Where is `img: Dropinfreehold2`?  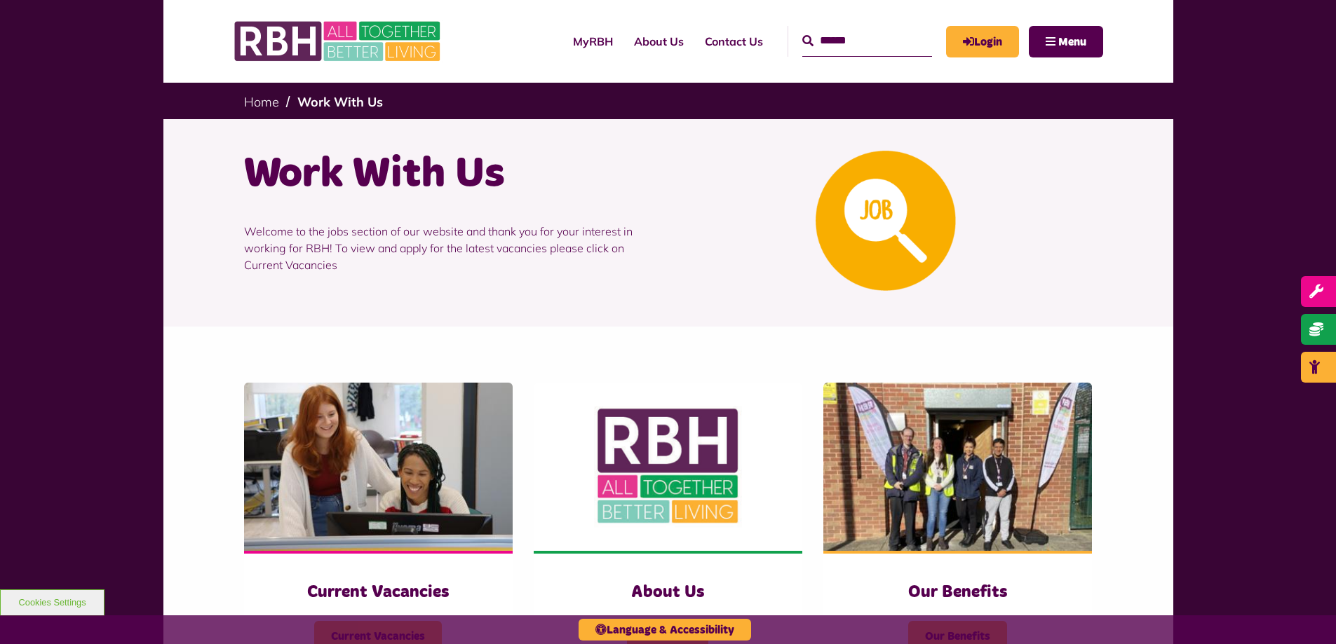
img: Dropinfreehold2 is located at coordinates (957, 467).